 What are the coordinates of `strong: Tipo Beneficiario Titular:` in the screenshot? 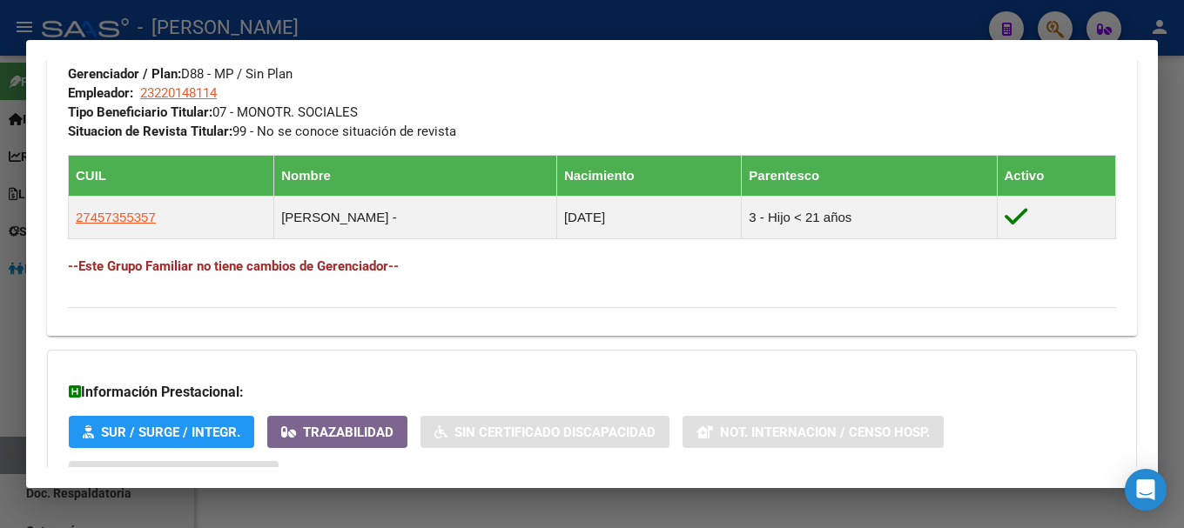 It's located at (140, 112).